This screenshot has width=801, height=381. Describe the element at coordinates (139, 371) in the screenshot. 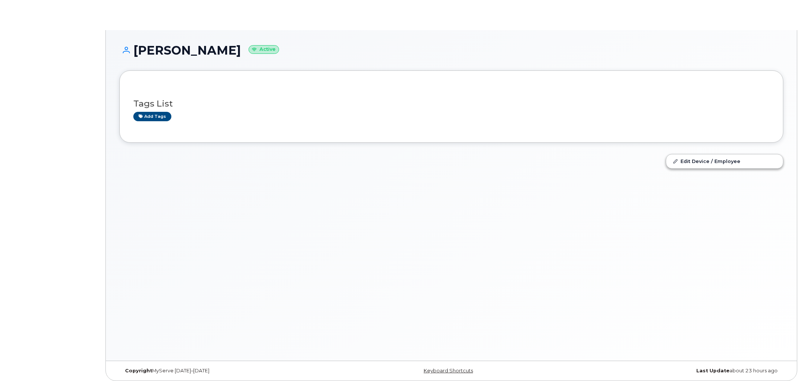

I see `strong: Copyright` at that location.